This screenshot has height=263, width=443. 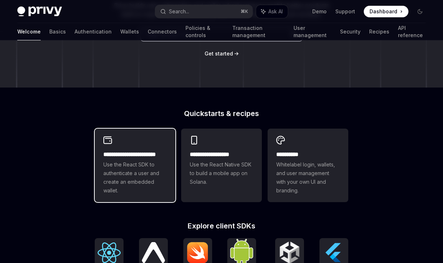 I want to click on span: Get started, so click(x=218, y=53).